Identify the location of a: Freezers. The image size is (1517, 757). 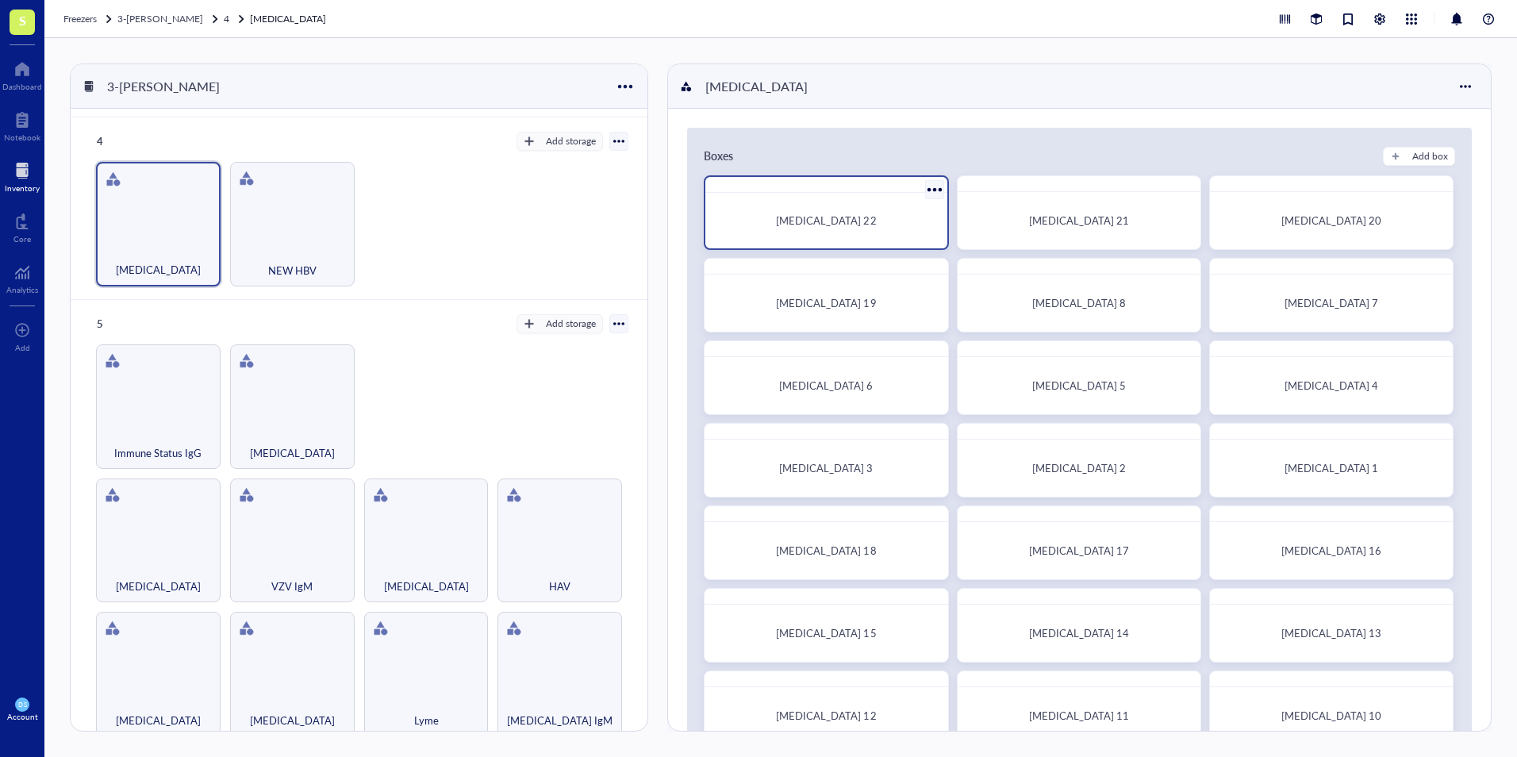
(89, 19).